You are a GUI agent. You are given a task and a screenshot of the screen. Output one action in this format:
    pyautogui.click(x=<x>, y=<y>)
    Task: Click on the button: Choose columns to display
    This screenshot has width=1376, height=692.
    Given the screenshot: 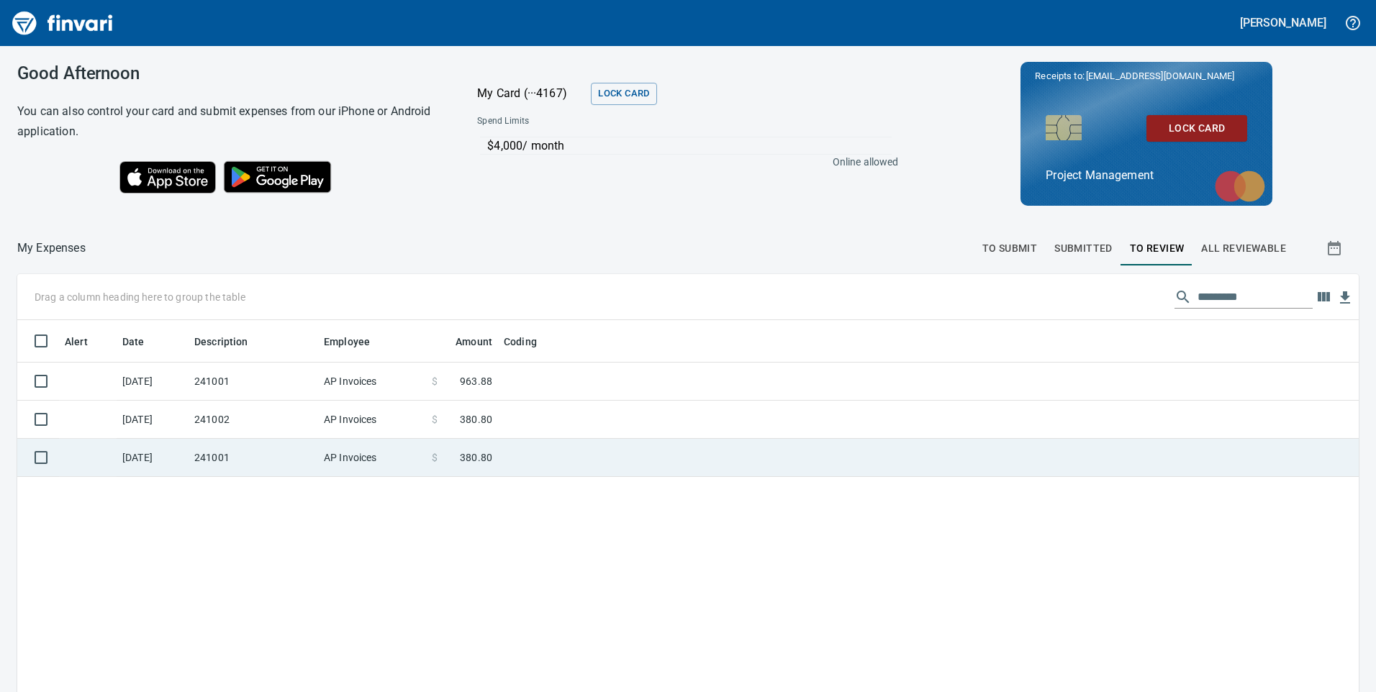 What is the action you would take?
    pyautogui.click(x=1323, y=297)
    